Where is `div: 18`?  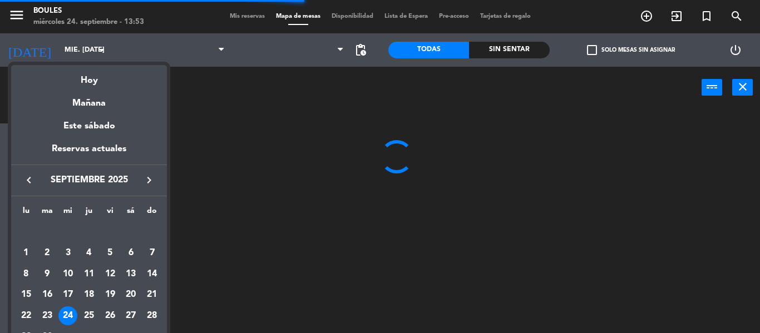 div: 18 is located at coordinates (89, 295).